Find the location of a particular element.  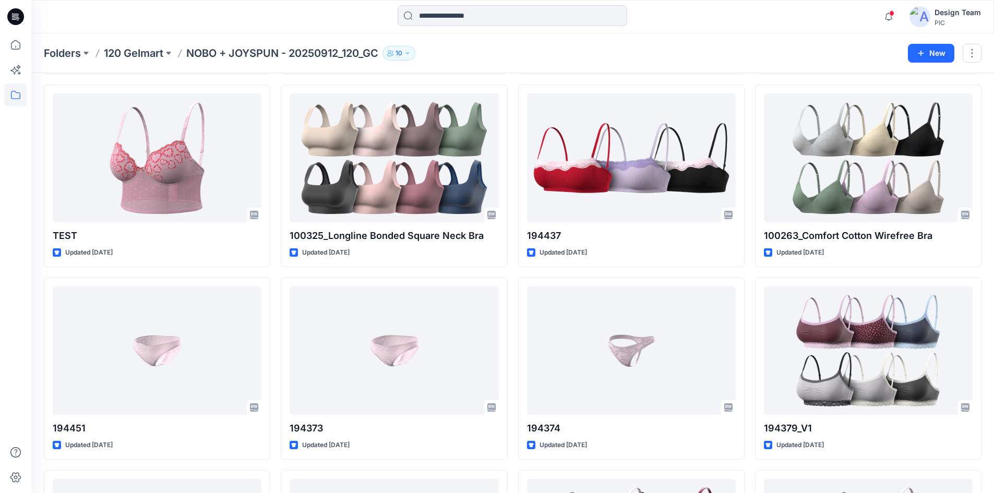

a: 194373 is located at coordinates (394, 351).